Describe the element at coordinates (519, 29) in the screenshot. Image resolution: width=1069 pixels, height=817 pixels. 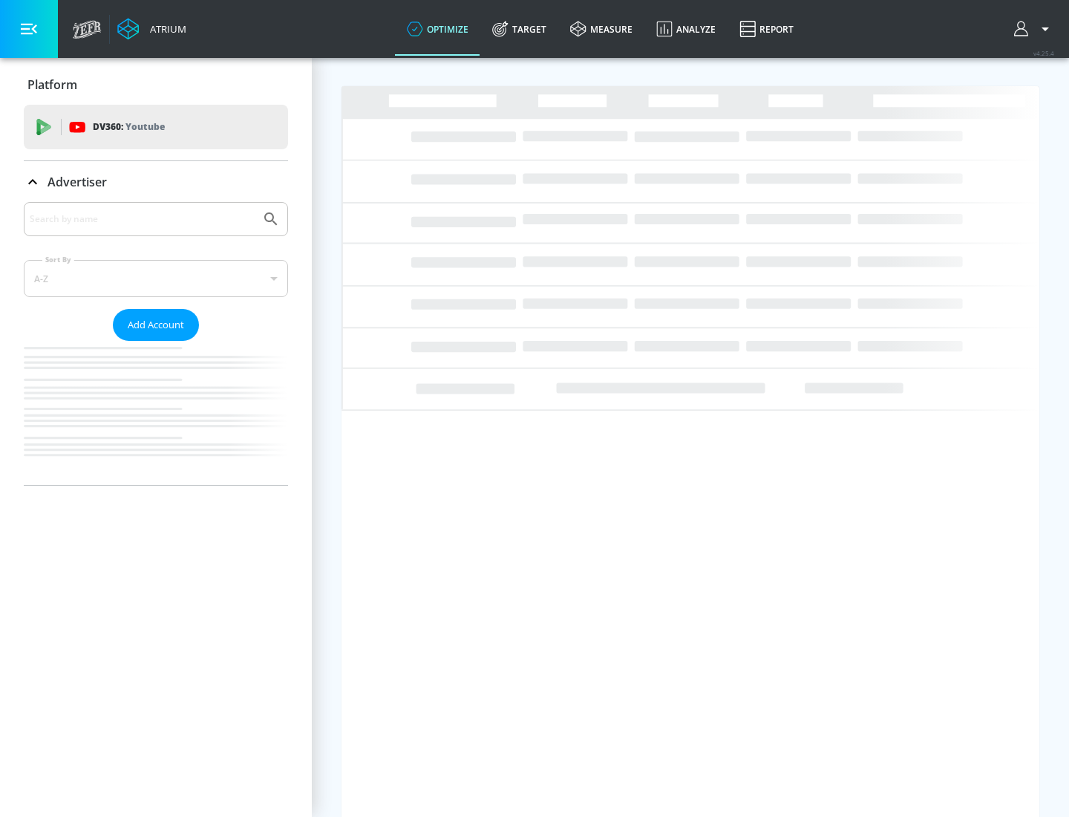
I see `a: Target` at that location.